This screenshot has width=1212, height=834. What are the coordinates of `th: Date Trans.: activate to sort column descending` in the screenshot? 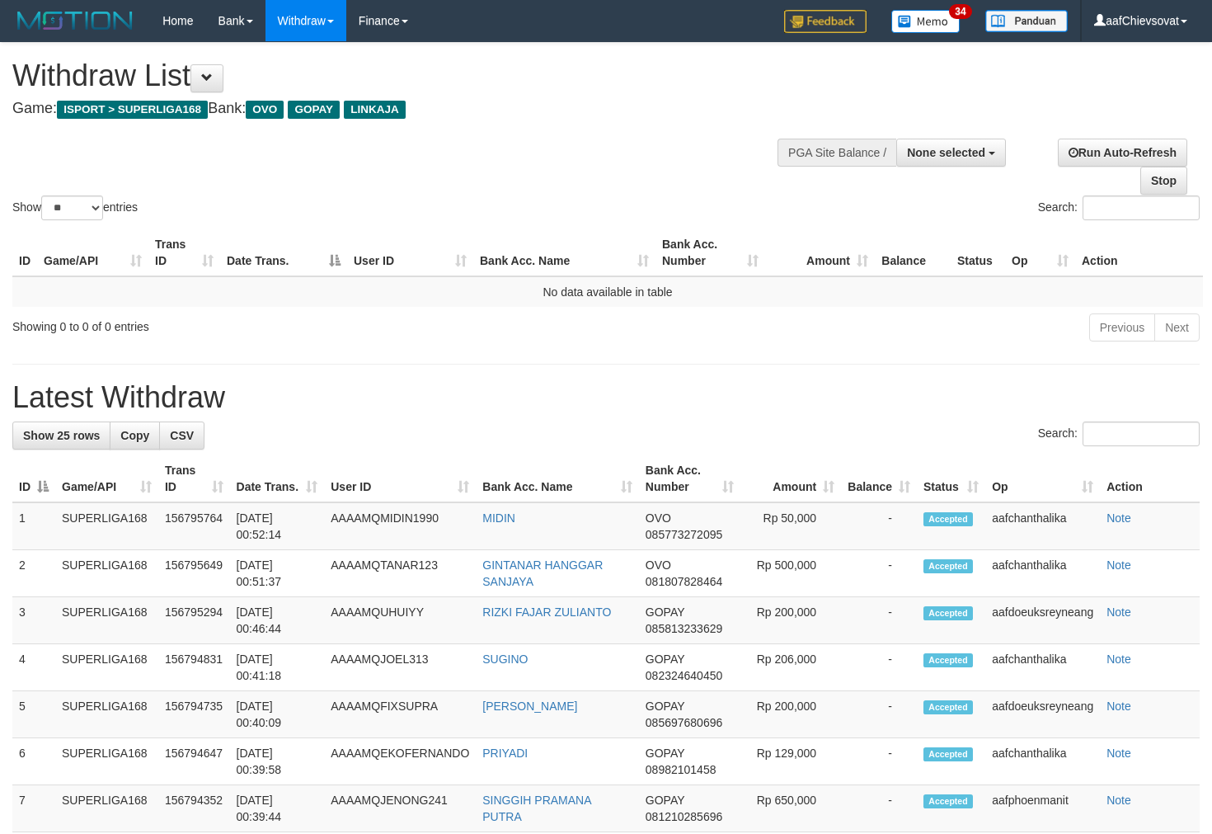 It's located at (284, 252).